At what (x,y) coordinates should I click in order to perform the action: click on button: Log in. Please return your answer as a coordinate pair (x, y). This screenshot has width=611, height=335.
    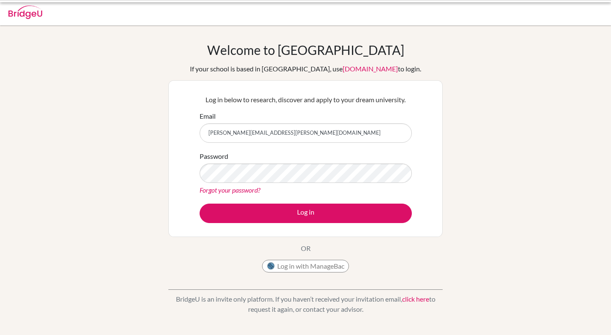
    Looking at the image, I should click on (305, 213).